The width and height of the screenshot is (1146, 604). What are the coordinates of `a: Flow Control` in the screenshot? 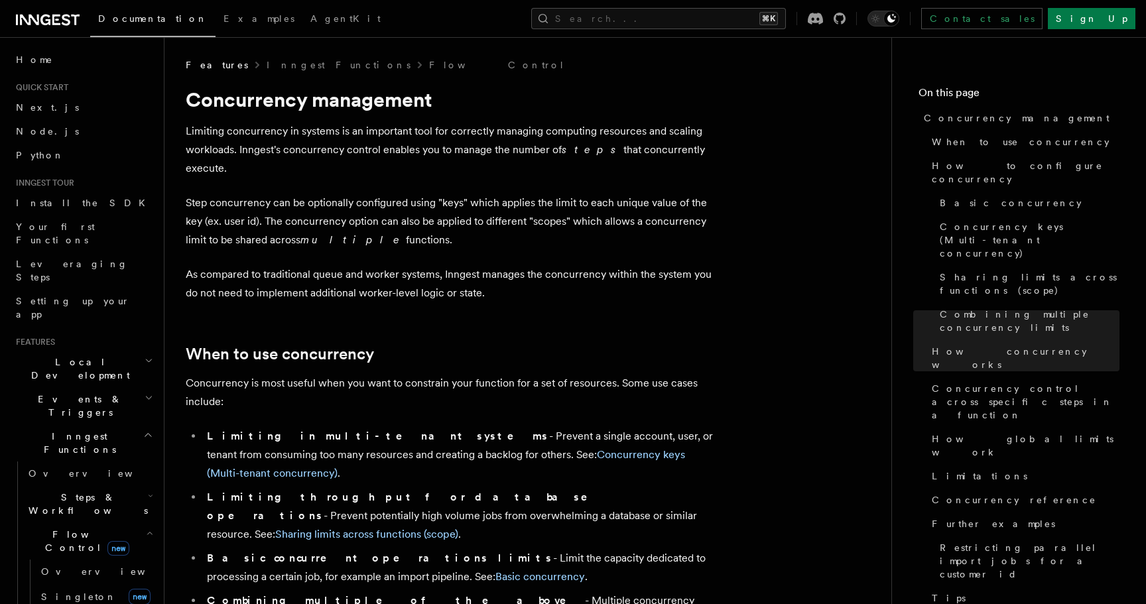 It's located at (497, 65).